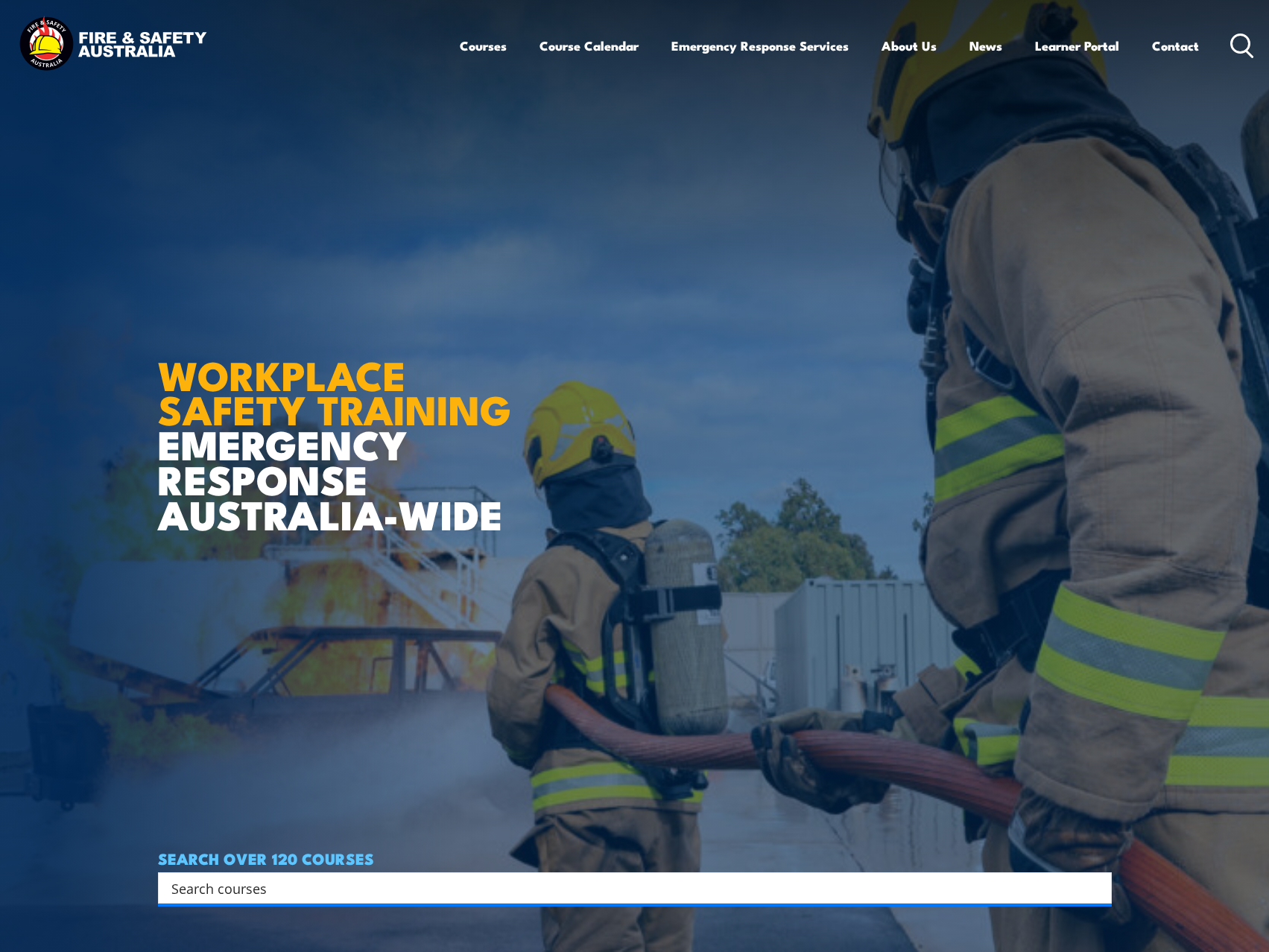 The image size is (1269, 952). What do you see at coordinates (339, 425) in the screenshot?
I see `h1: EMERGENCY RESPONSE AUSTRALIA-WIDE` at bounding box center [339, 425].